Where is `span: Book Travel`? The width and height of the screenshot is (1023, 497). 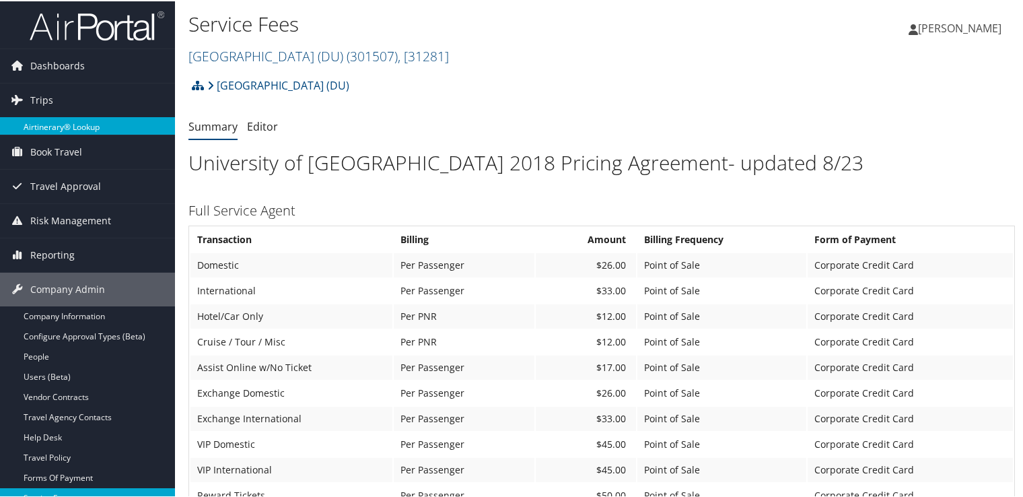
span: Book Travel is located at coordinates (56, 151).